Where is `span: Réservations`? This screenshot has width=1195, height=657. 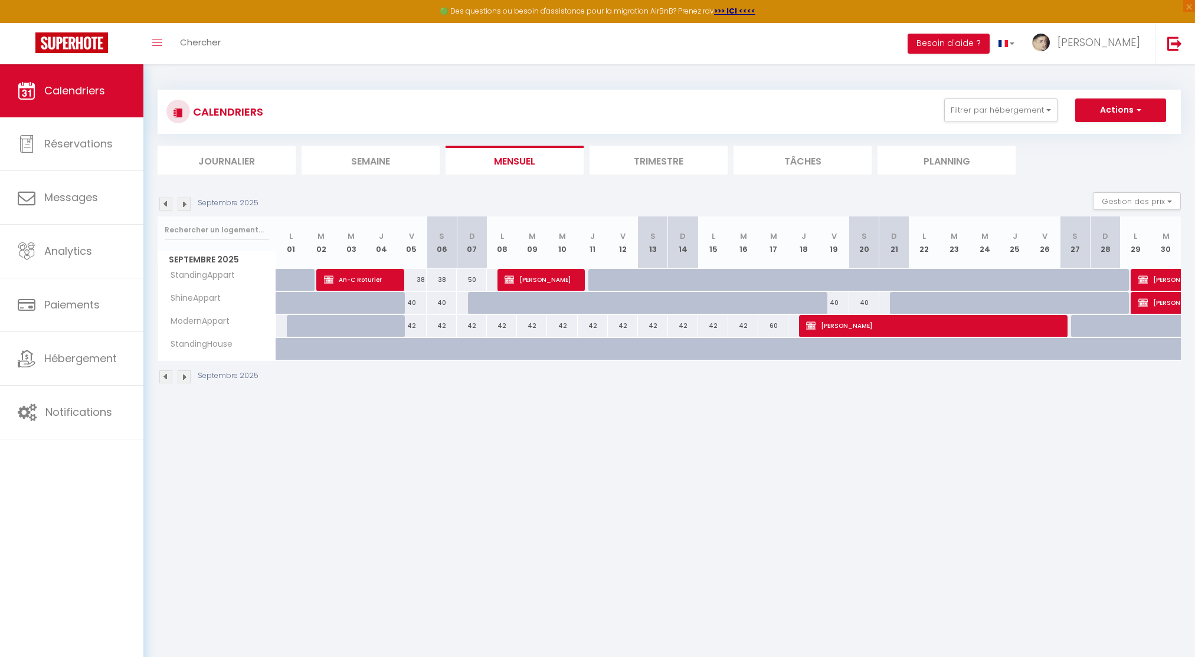 span: Réservations is located at coordinates (78, 143).